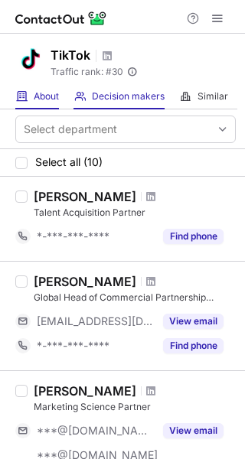  What do you see at coordinates (70, 129) in the screenshot?
I see `div: Select department` at bounding box center [70, 129].